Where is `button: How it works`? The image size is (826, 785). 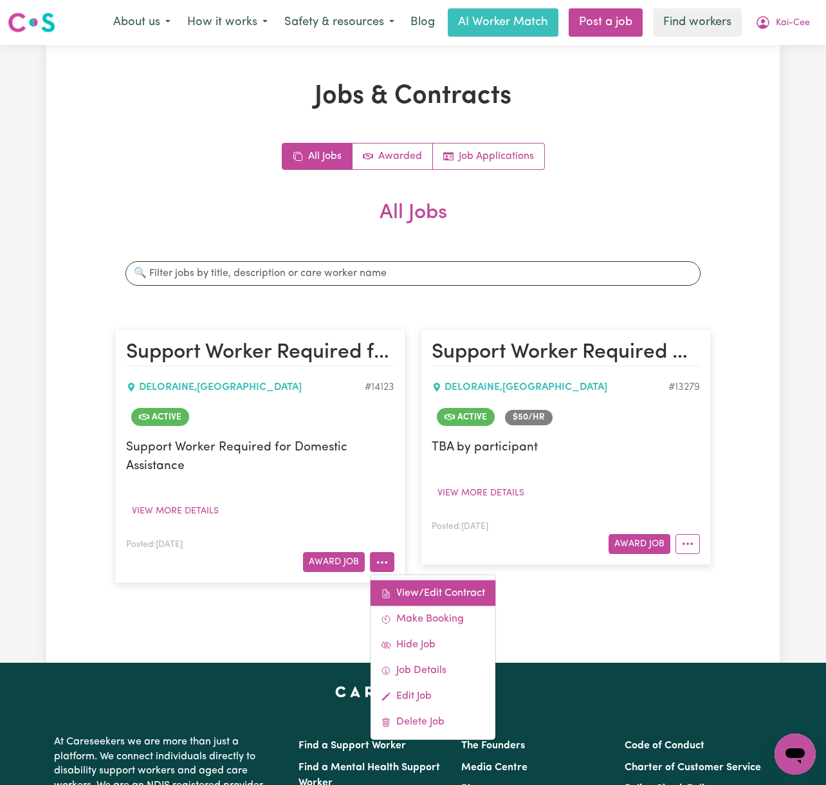
button: How it works is located at coordinates (227, 23).